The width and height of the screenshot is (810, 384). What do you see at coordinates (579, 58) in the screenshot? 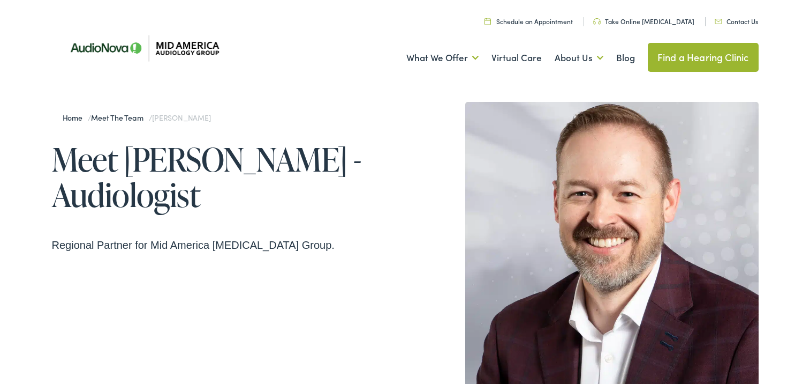
I see `a: About Us` at bounding box center [579, 58].